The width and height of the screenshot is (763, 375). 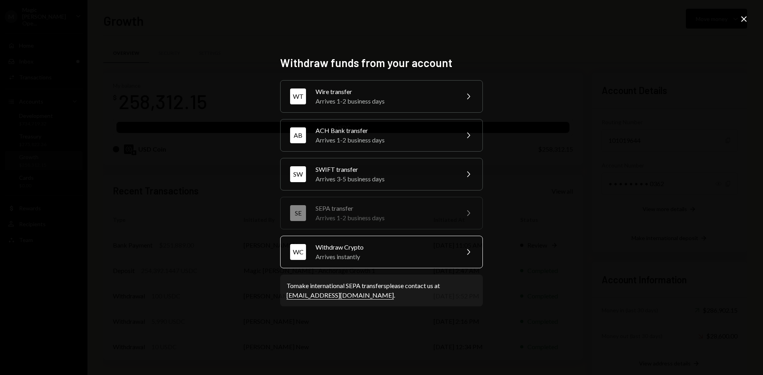 I want to click on div: SE, so click(x=298, y=213).